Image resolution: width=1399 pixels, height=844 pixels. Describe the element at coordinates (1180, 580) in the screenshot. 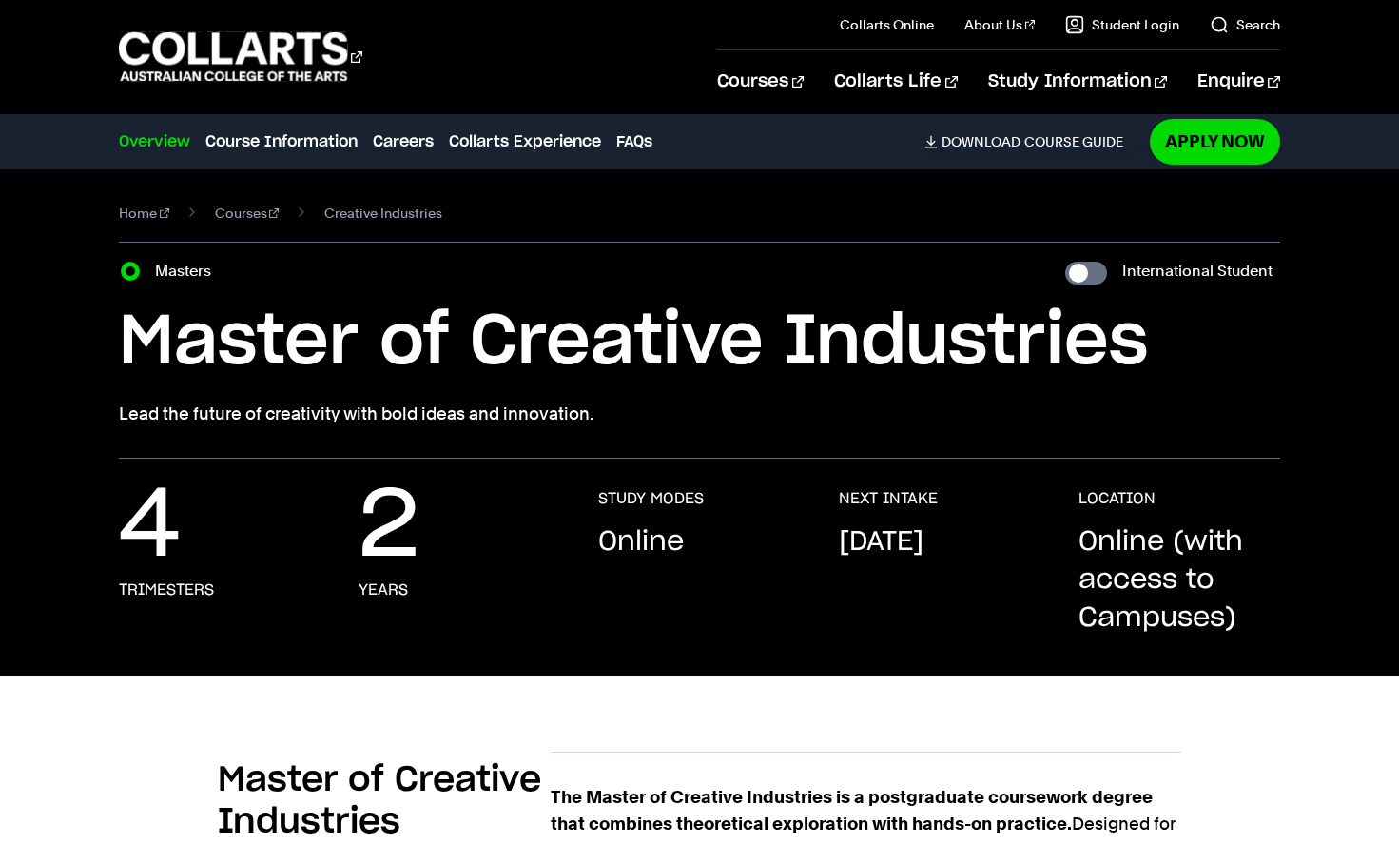

I see `p: Online (with access to Campuses)` at that location.